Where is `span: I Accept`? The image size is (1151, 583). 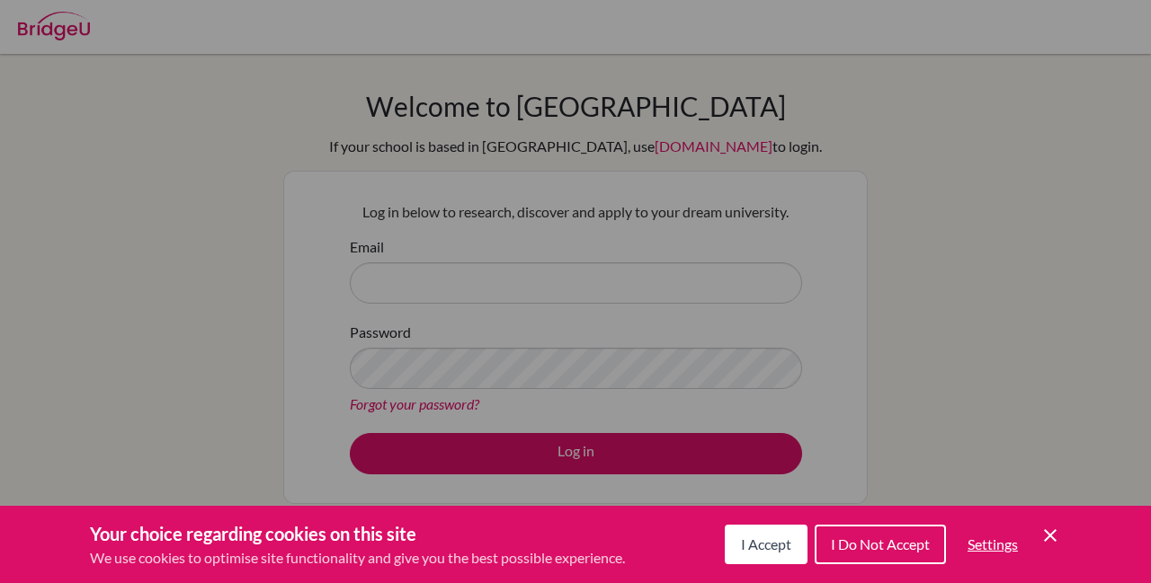
span: I Accept is located at coordinates (766, 544).